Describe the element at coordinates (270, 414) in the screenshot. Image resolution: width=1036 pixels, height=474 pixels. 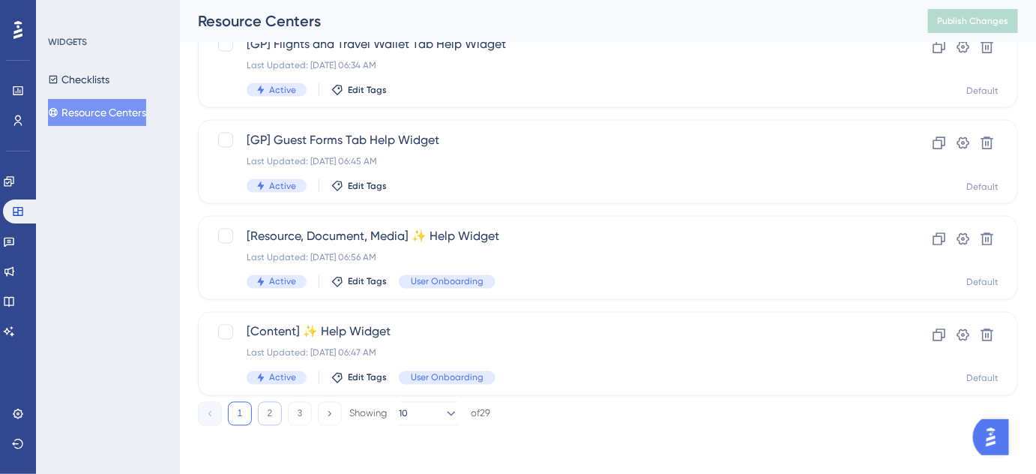
I see `button: 2` at that location.